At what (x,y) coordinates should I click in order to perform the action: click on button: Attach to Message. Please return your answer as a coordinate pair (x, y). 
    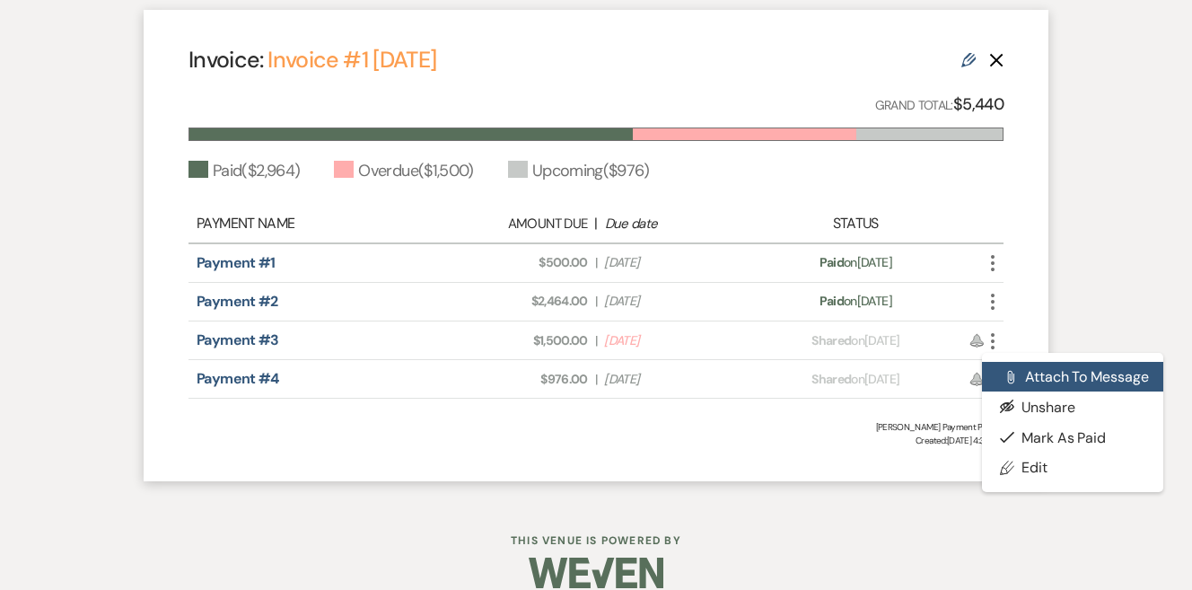
    Looking at the image, I should click on (1073, 377).